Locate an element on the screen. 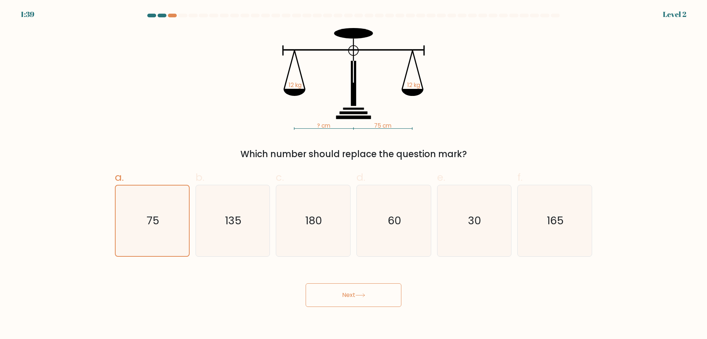 Image resolution: width=707 pixels, height=339 pixels. span: e. is located at coordinates (441, 177).